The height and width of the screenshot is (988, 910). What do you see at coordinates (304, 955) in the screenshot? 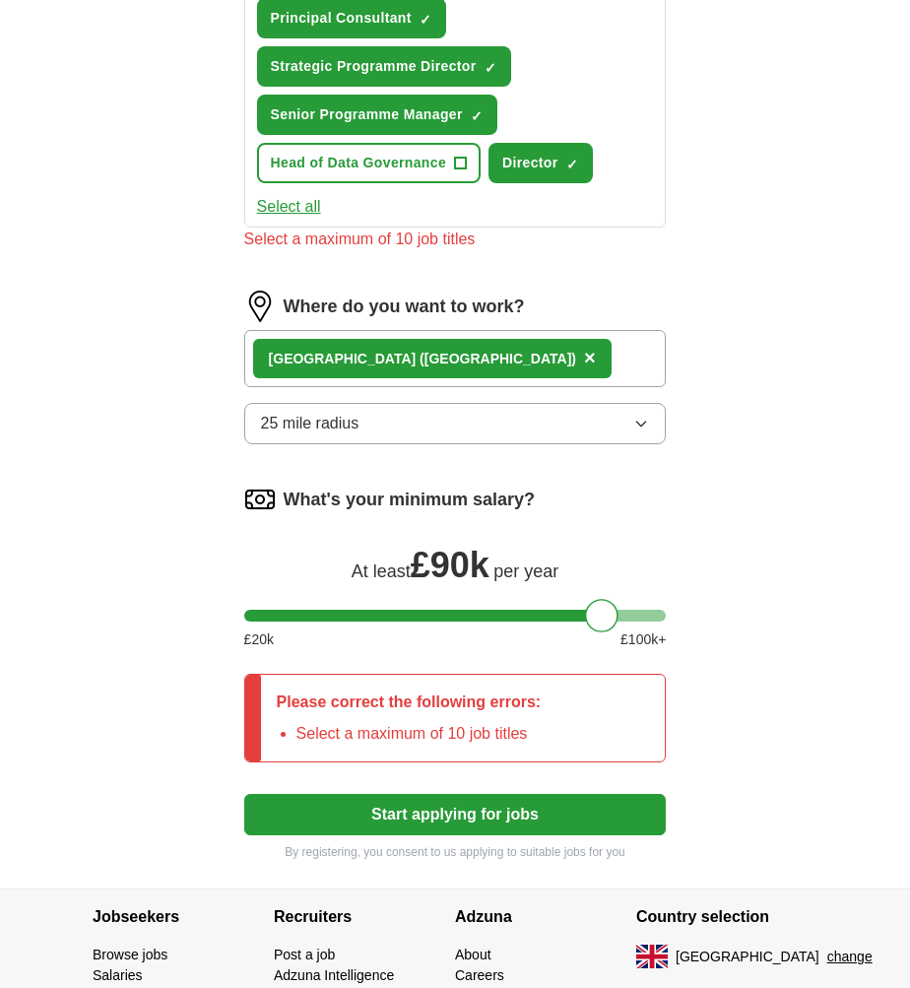
I see `a: Post a job` at bounding box center [304, 955].